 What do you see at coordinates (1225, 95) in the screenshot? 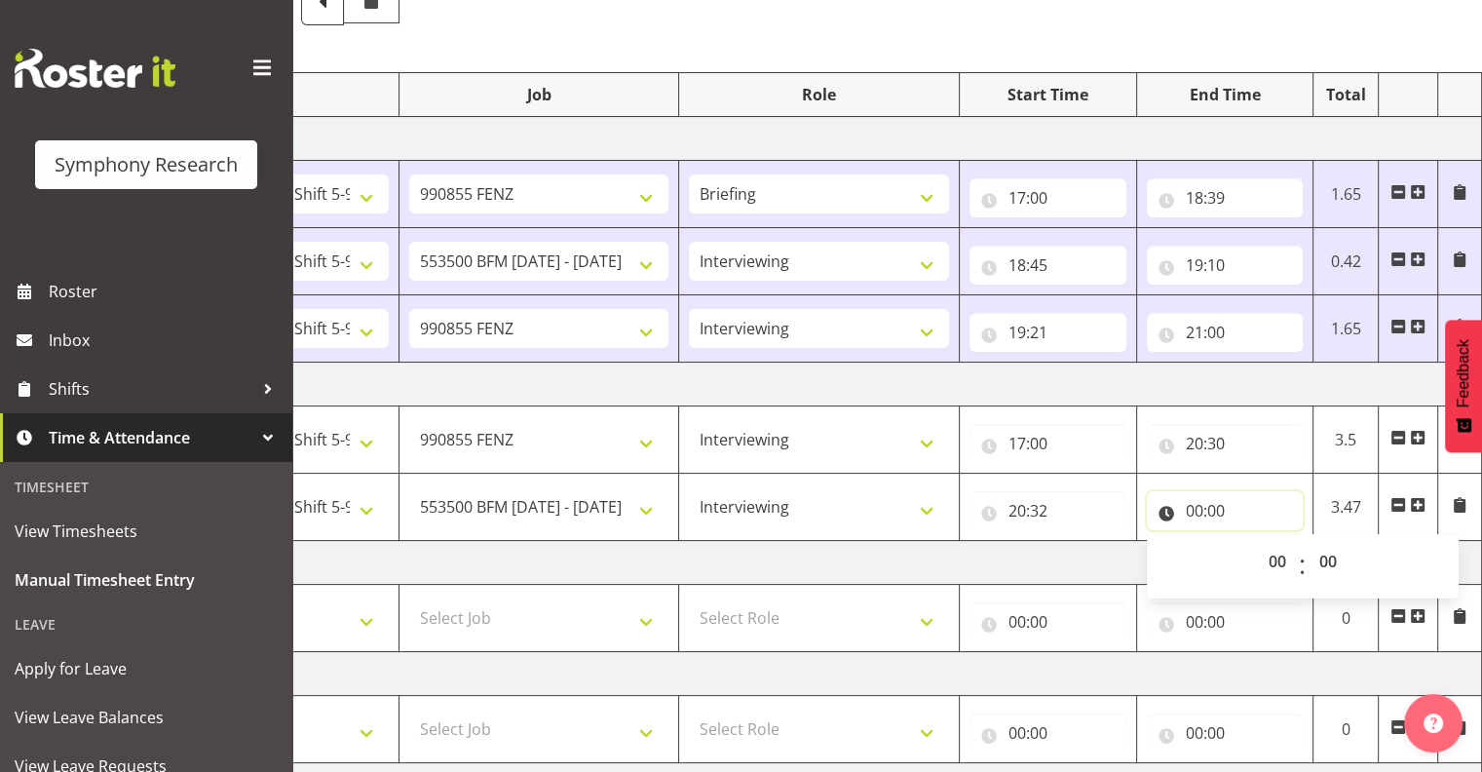
I see `div: End Time` at bounding box center [1225, 95].